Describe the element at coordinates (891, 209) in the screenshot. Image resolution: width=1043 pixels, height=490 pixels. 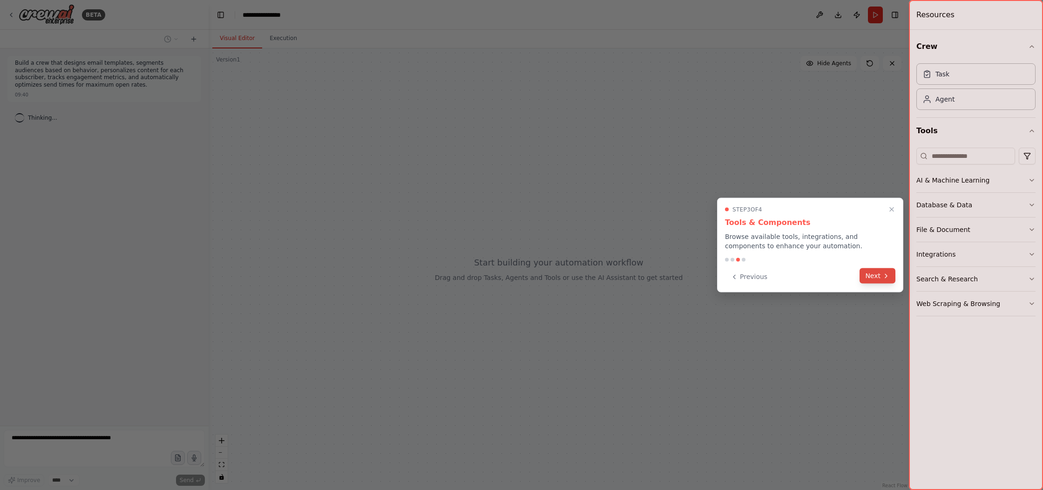
I see `button: Close walkthrough` at that location.